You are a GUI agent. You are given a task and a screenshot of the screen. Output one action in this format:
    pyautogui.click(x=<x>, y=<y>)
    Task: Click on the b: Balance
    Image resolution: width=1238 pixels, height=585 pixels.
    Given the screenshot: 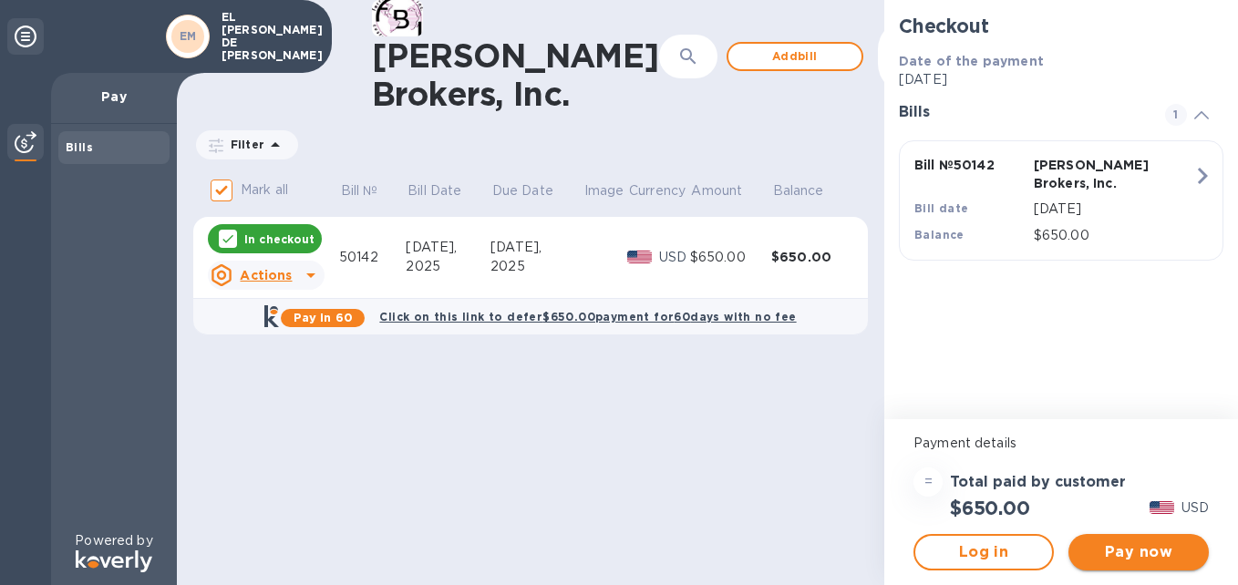 What is the action you would take?
    pyautogui.click(x=939, y=234)
    